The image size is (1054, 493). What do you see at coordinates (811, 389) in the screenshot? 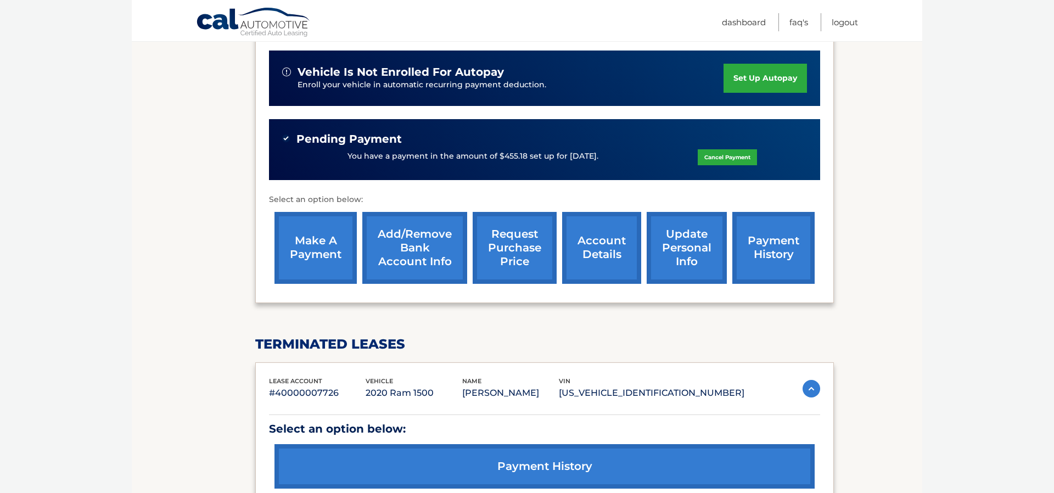
I see `img: accordion-active.svg` at bounding box center [811, 389].